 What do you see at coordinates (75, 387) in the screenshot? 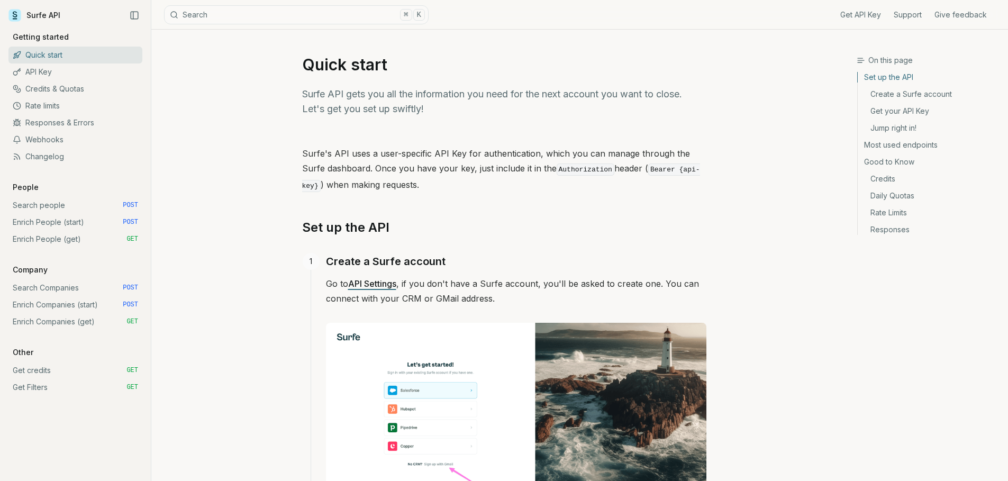
I see `a: Get Filters GET` at bounding box center [75, 387].